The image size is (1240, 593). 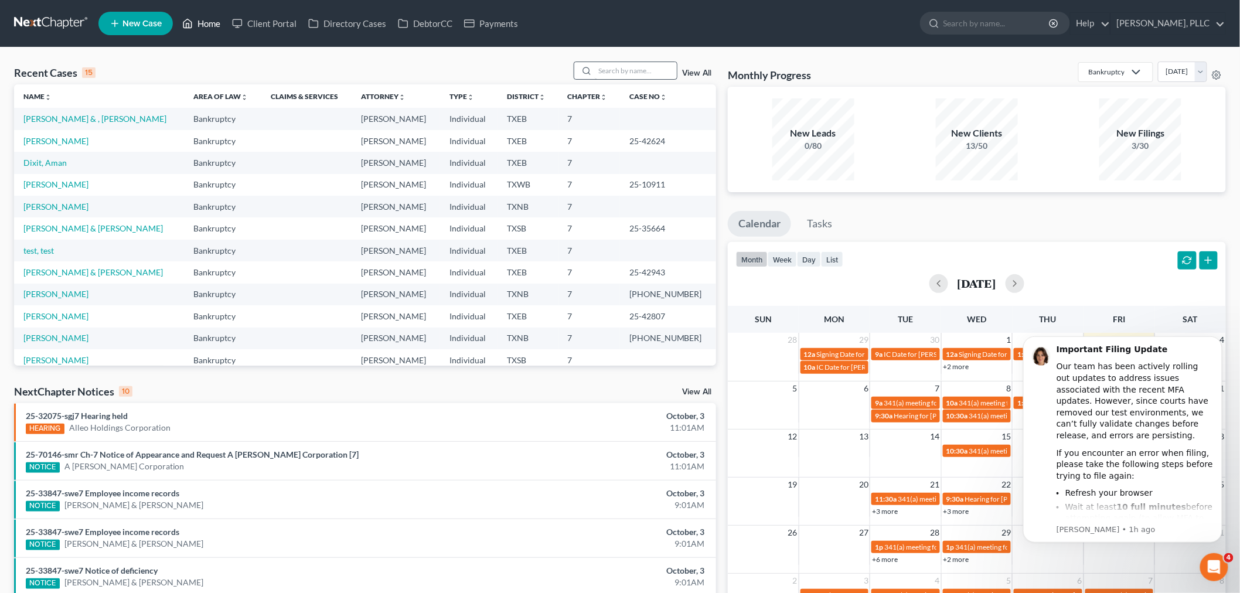 I want to click on span: 5, so click(x=795, y=388).